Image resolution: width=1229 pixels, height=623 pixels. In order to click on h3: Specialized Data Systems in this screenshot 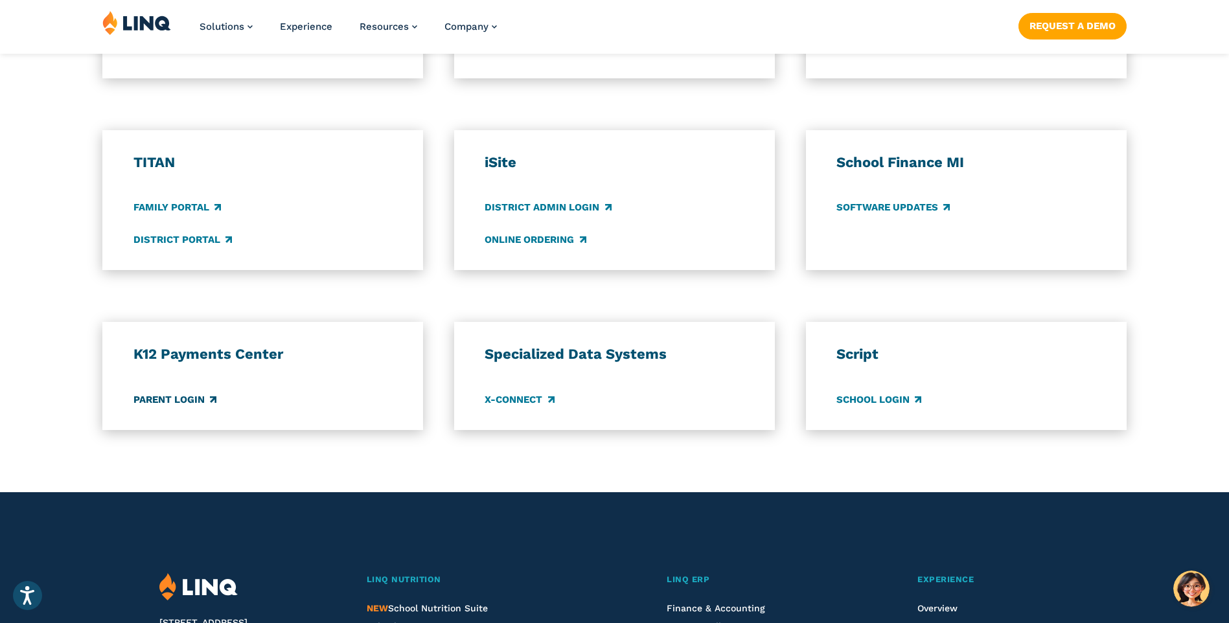, I will do `click(614, 354)`.